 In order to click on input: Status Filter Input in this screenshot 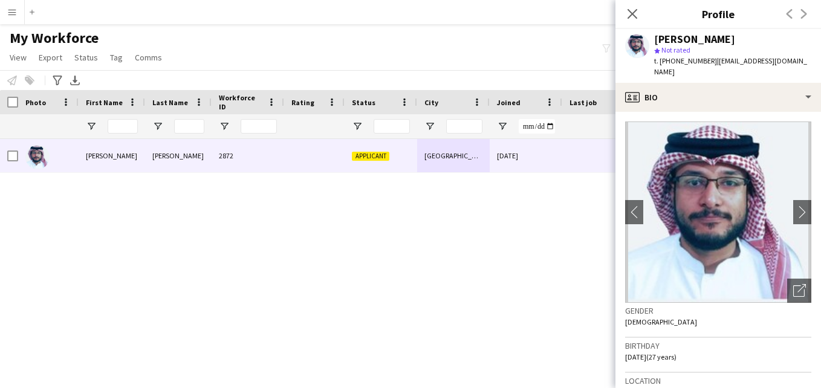, I will do `click(392, 126)`.